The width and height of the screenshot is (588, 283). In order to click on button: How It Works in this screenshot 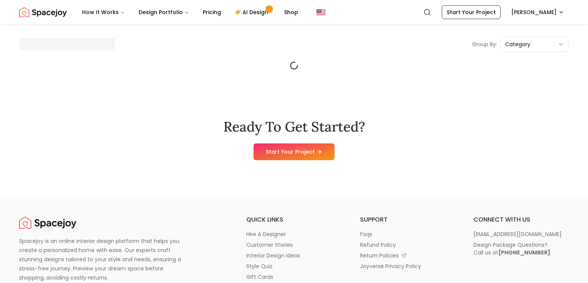, I will do `click(103, 12)`.